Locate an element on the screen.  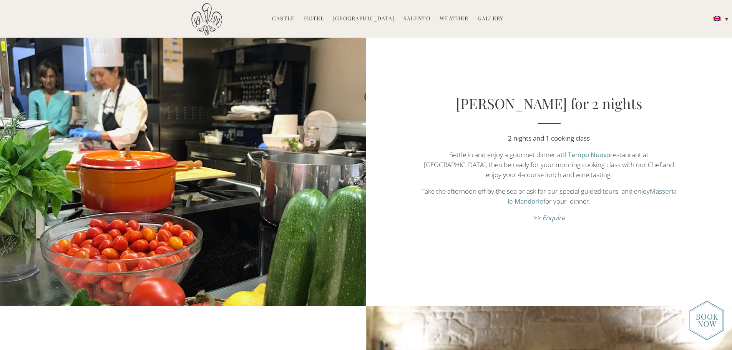
img: English is located at coordinates (717, 18).